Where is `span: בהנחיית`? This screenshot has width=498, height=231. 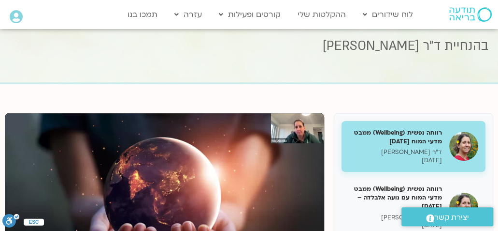 span: בהנחיית is located at coordinates (467, 46).